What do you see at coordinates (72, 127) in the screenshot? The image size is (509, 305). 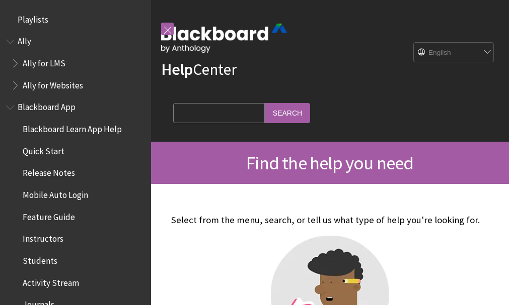 I see `span: Blackboard Learn App Help` at bounding box center [72, 127].